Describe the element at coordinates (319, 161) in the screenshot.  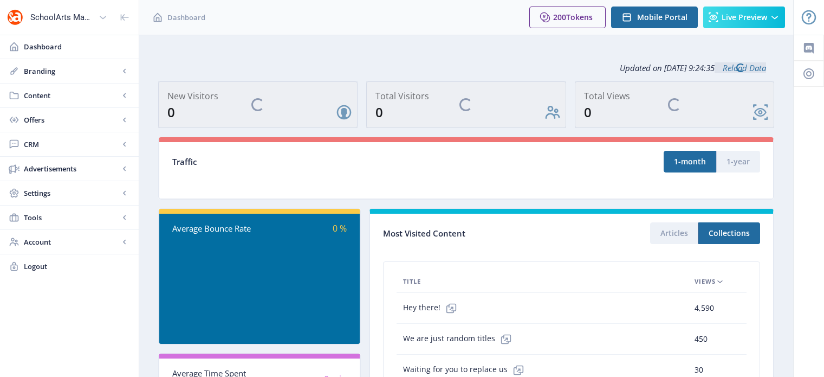
I see `div: Traffic` at that location.